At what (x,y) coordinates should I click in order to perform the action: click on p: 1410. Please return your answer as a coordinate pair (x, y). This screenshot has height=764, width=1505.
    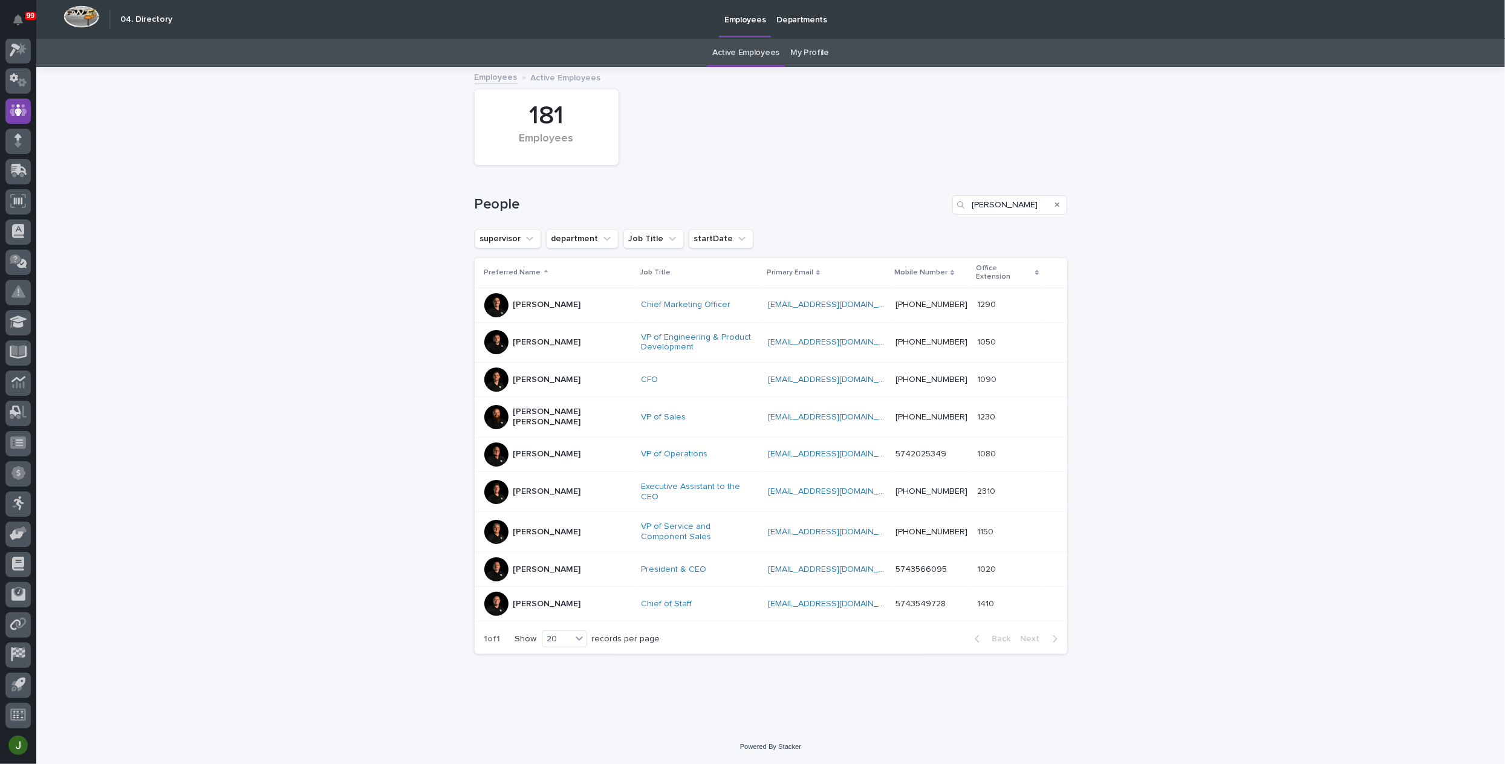
    Looking at the image, I should click on (987, 603).